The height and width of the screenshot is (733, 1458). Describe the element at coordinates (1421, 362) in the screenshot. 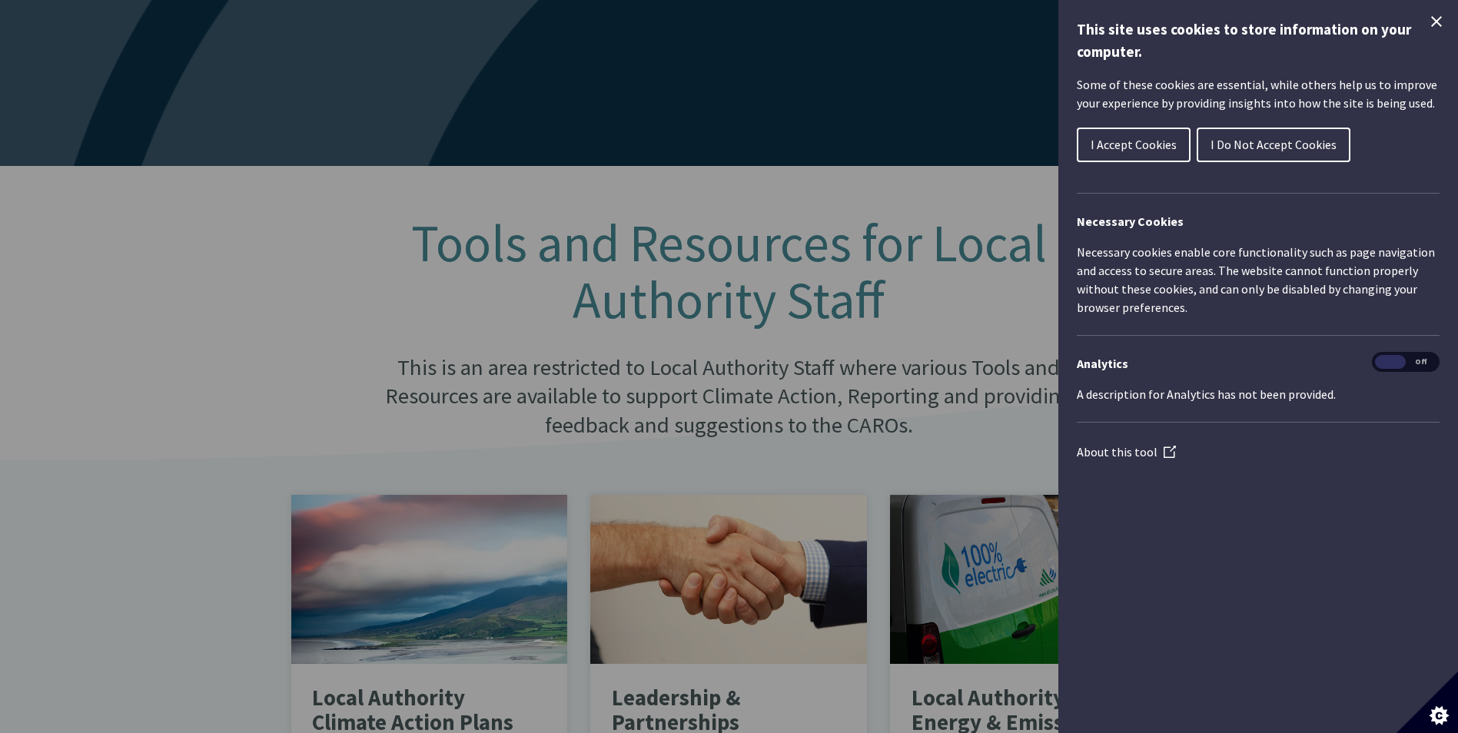

I see `span: Off` at that location.